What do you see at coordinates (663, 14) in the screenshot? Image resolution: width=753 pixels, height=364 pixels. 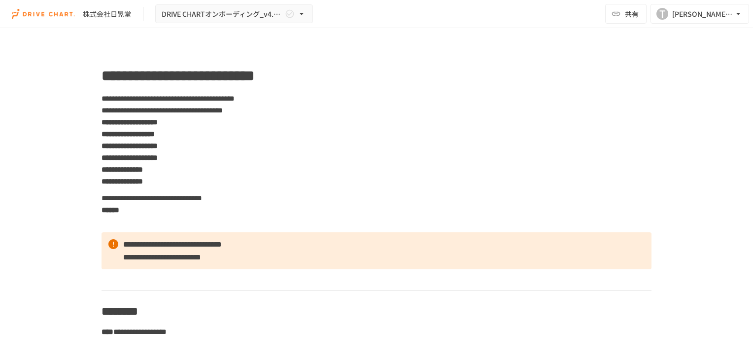 I see `div: T` at bounding box center [663, 14].